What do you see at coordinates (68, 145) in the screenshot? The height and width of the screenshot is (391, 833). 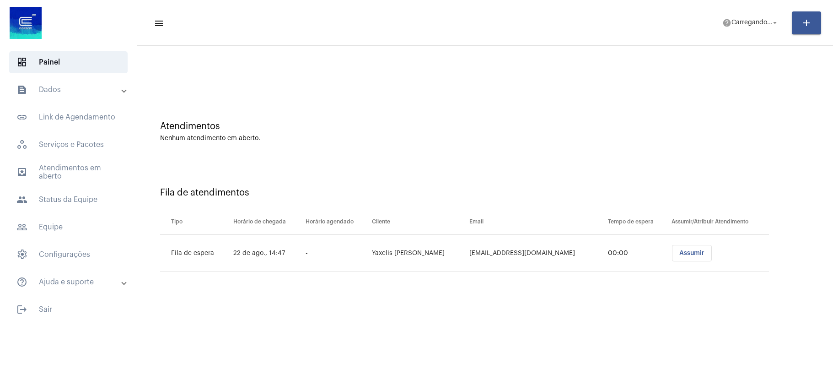 I see `span: Serviços e Pacotes` at bounding box center [68, 145].